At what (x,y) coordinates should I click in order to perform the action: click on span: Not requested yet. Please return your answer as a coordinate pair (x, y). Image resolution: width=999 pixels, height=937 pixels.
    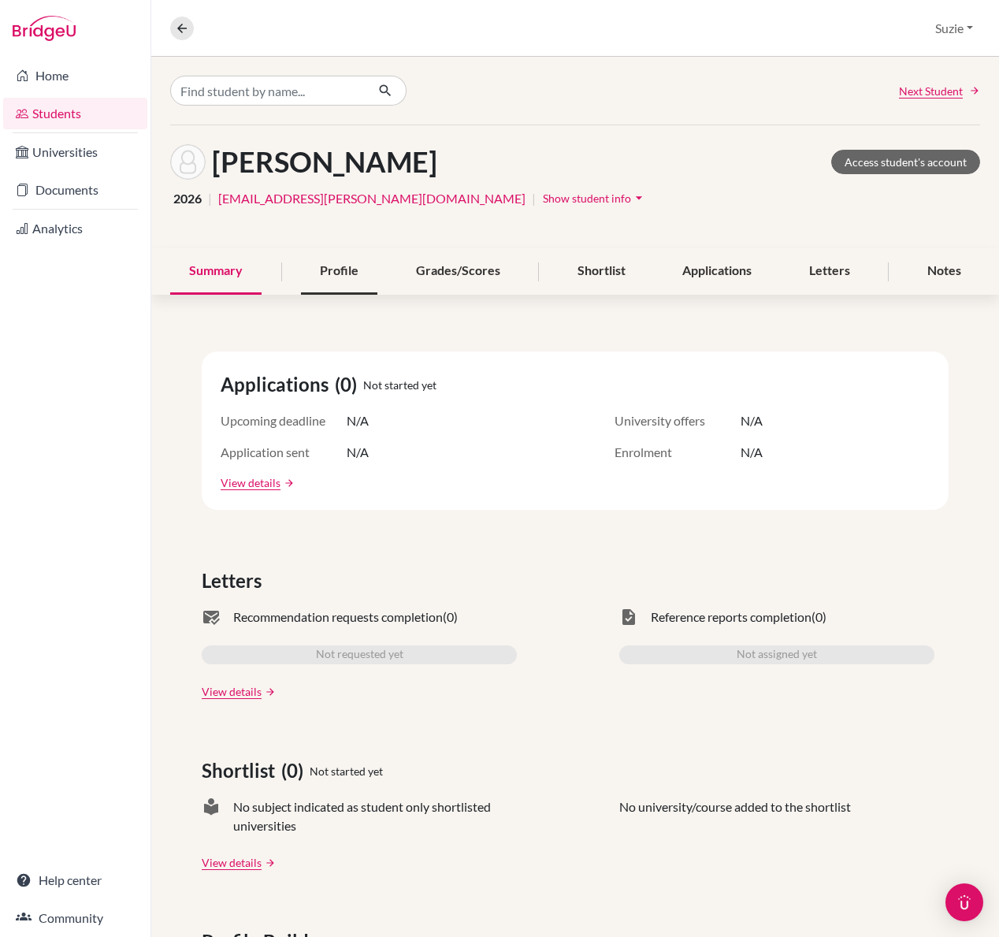
    Looking at the image, I should click on (359, 655).